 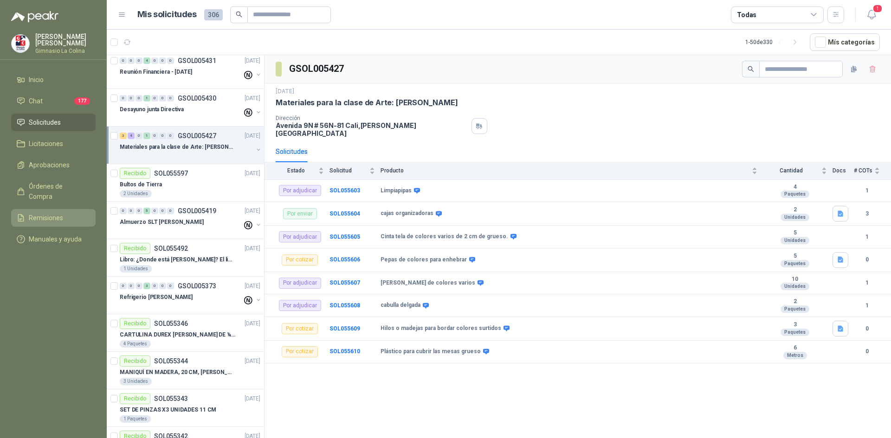 I want to click on span: Licitaciones, so click(x=46, y=144).